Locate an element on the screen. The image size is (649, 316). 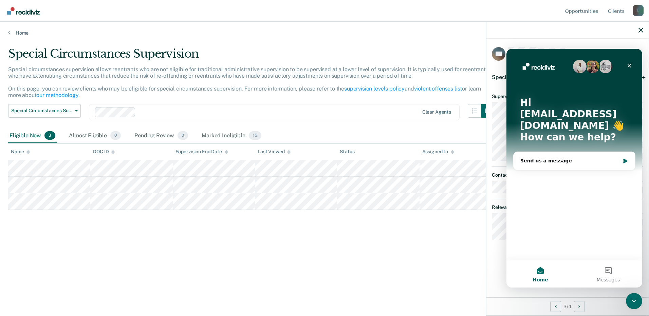
div: Close is located at coordinates (123, 17).